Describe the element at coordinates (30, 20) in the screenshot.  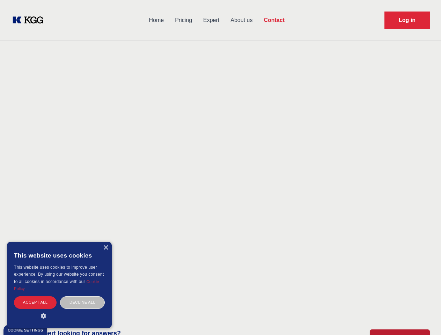
I see `a: KOL Knowledge Platform: Talk to Key External Experts (KEE)` at that location.